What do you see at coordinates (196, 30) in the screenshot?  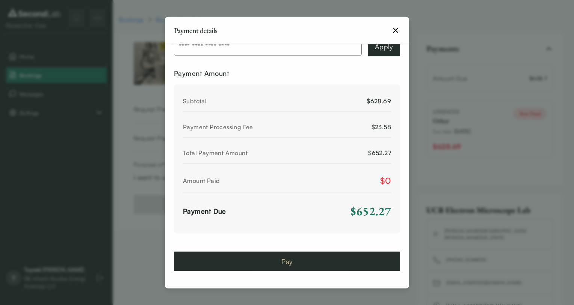 I see `h2: Payment details` at bounding box center [196, 30].